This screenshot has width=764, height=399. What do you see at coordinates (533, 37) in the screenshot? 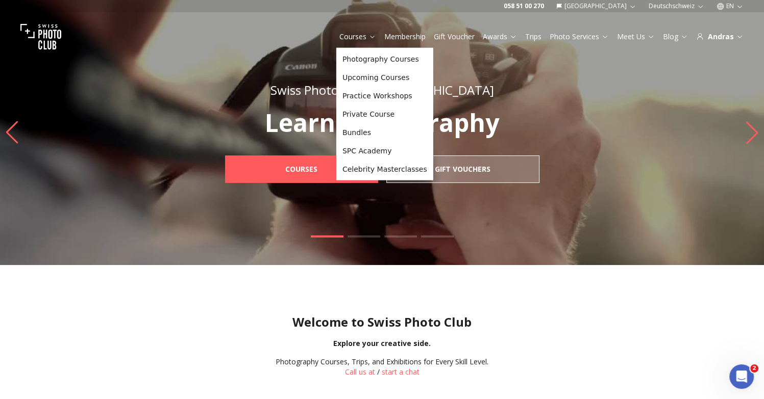
I see `a: Trips` at bounding box center [533, 37].